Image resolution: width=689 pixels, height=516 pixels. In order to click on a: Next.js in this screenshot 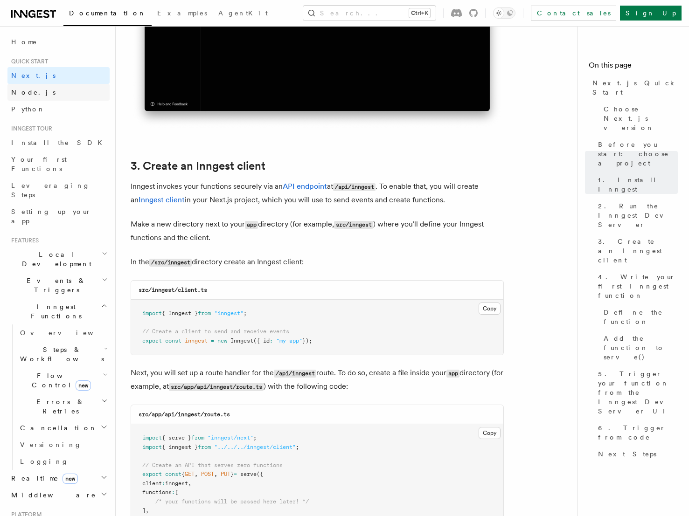, I will do `click(58, 76)`.